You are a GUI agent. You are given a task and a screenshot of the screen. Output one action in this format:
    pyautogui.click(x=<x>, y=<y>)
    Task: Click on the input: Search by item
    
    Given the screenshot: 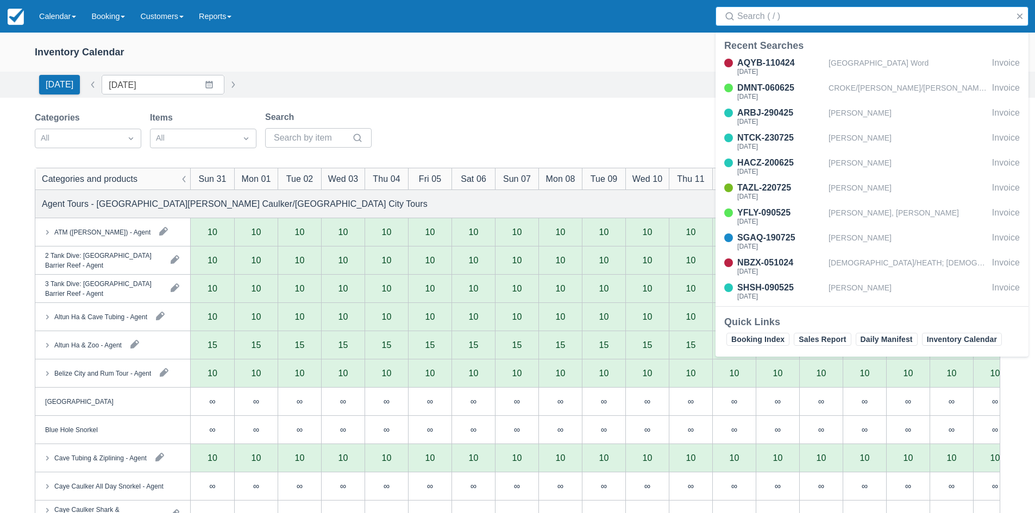 What is the action you would take?
    pyautogui.click(x=312, y=138)
    